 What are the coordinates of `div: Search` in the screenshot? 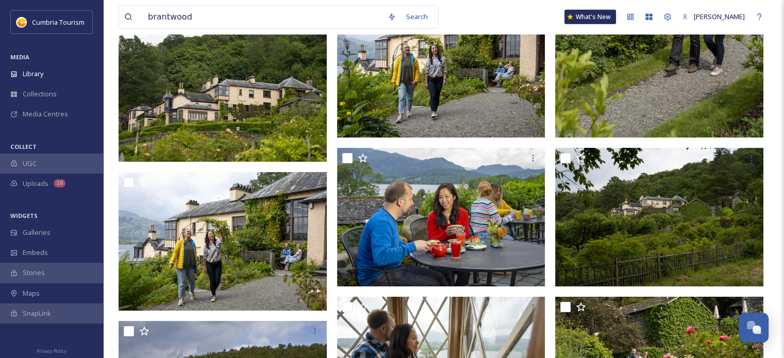 It's located at (417, 16).